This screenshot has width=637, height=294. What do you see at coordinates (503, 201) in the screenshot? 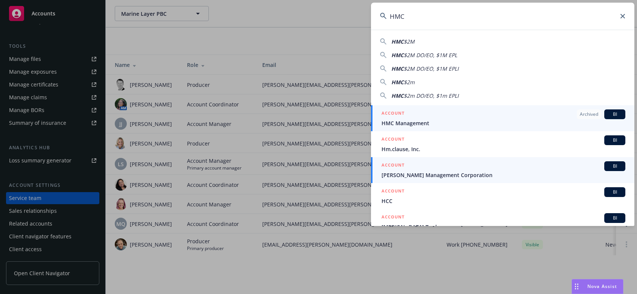
I see `span: HCC` at bounding box center [503, 201].